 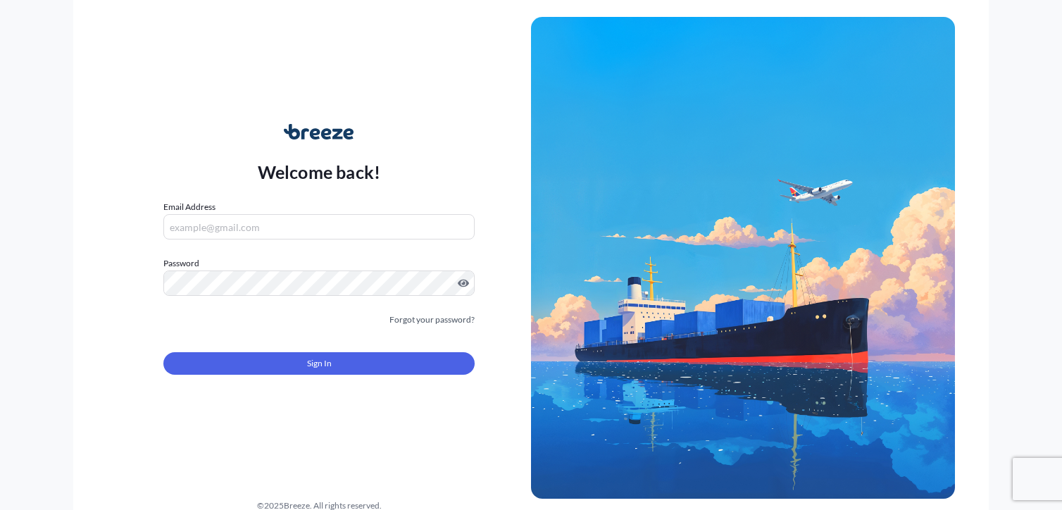 I want to click on label: Password, so click(x=319, y=263).